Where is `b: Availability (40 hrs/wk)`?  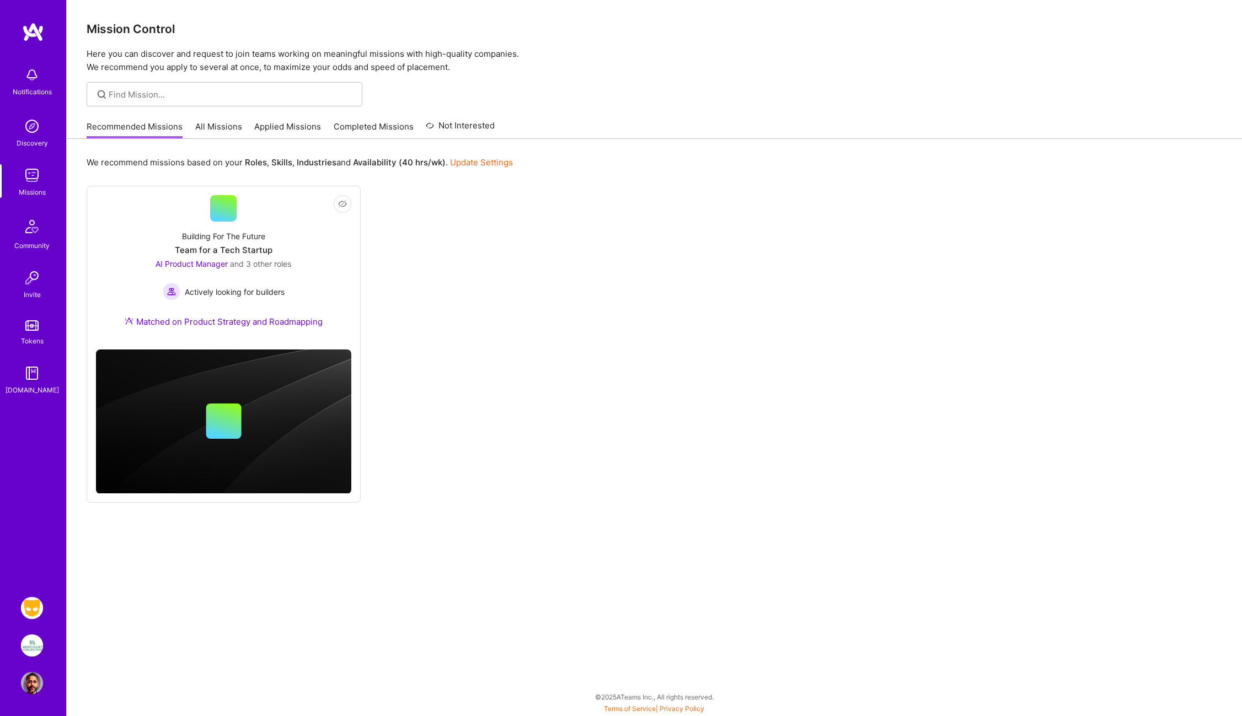
b: Availability (40 hrs/wk) is located at coordinates (399, 162).